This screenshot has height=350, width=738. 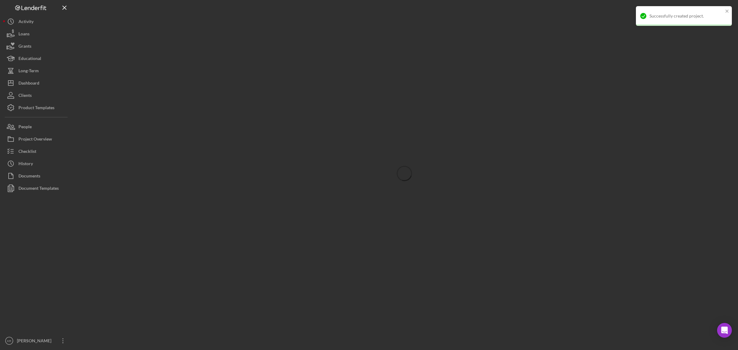 I want to click on button: close, so click(x=727, y=11).